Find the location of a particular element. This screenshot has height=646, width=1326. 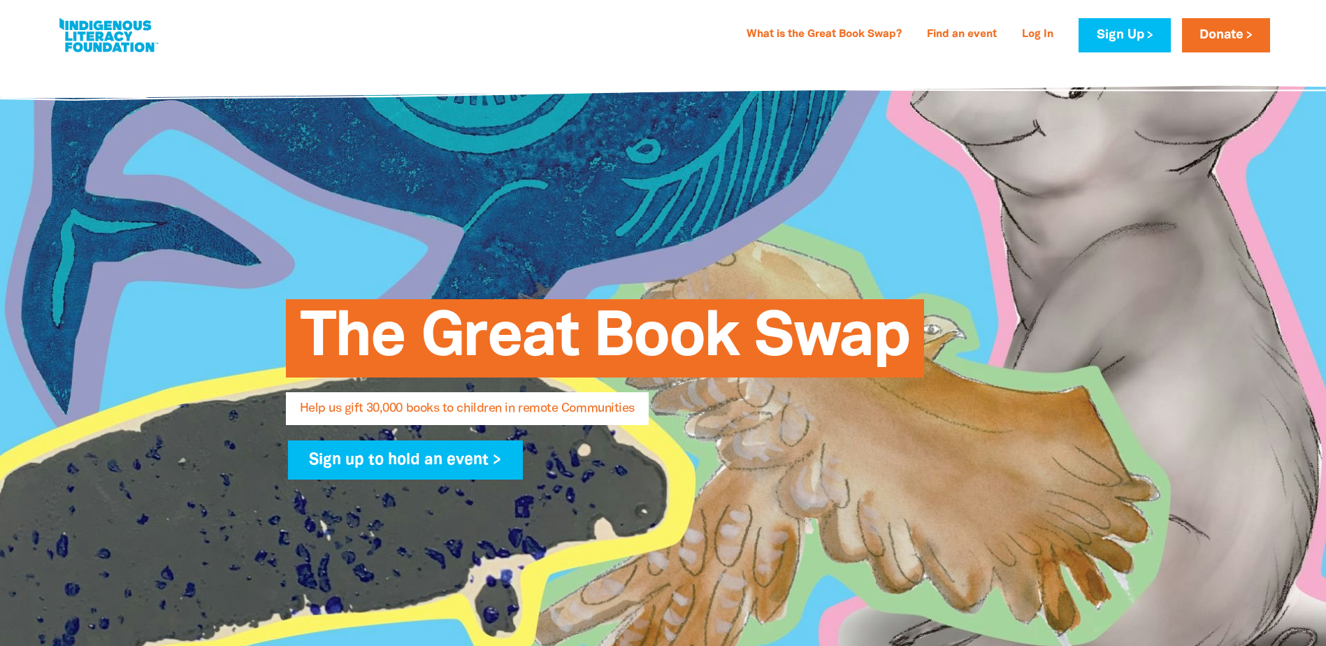

a: Log In is located at coordinates (1037, 35).